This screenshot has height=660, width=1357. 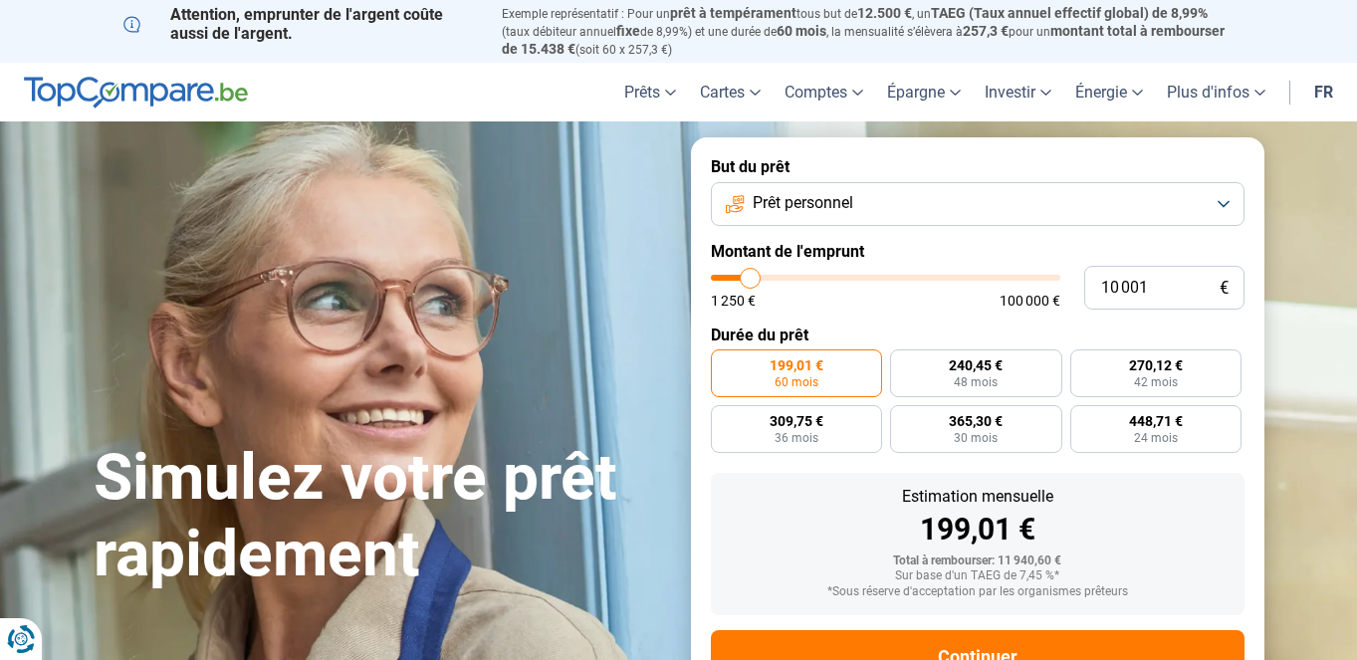 I want to click on a: Prêts, so click(x=650, y=92).